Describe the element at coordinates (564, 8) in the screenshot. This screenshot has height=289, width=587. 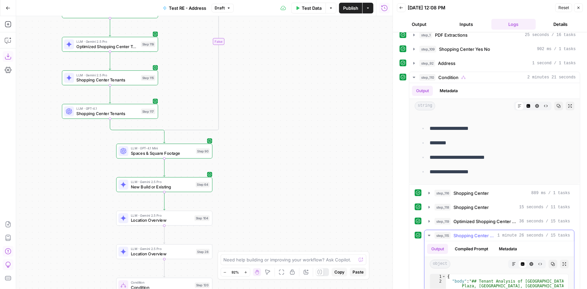
I see `button: Reset` at that location.